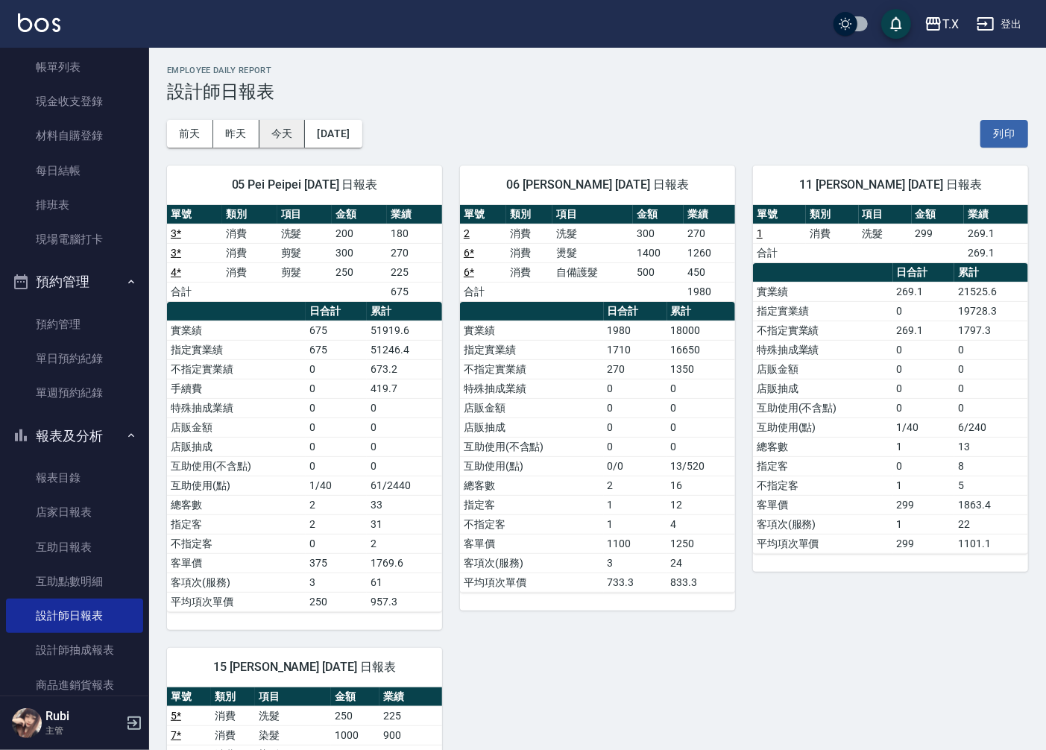 This screenshot has height=750, width=1046. What do you see at coordinates (336, 312) in the screenshot?
I see `th: 日合計` at bounding box center [336, 312].